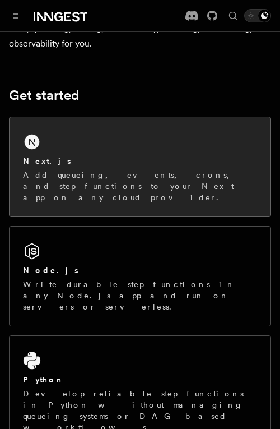 This screenshot has height=429, width=280. I want to click on button: Find something..., so click(233, 16).